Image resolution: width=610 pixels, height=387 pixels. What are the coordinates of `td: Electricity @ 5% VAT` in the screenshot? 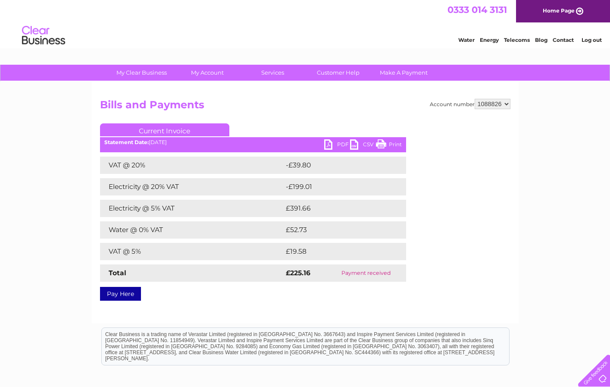 It's located at (192, 208).